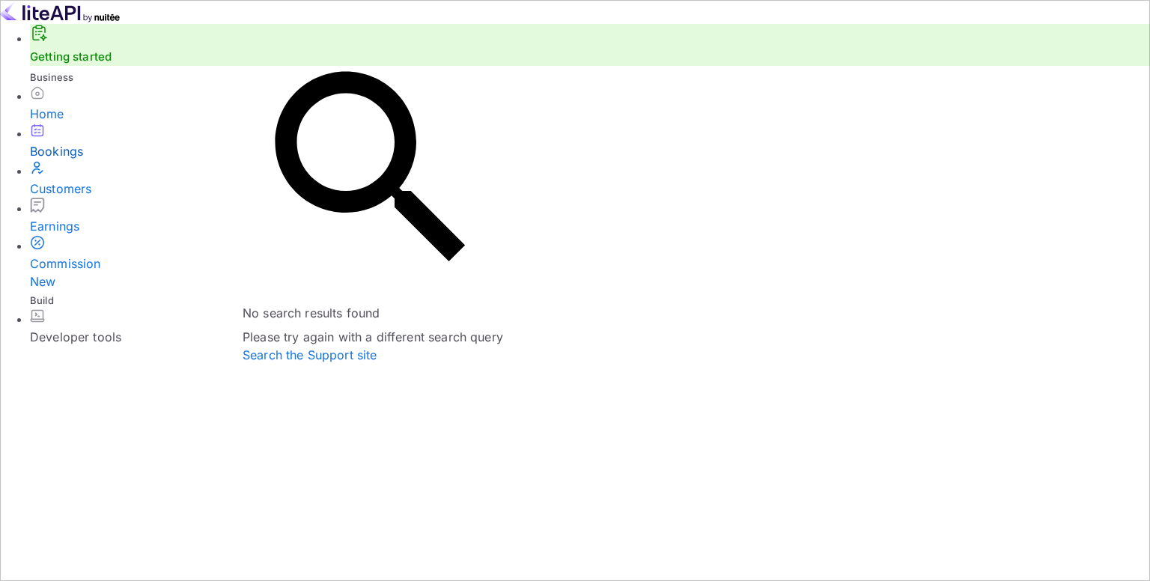 The image size is (1150, 581). I want to click on a: CommissionNew, so click(590, 263).